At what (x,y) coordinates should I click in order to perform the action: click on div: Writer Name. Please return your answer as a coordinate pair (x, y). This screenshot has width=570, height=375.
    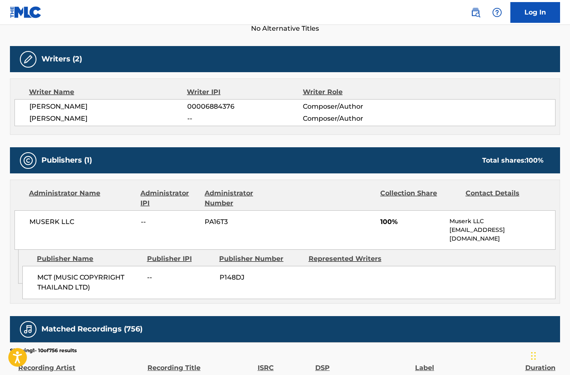
    Looking at the image, I should click on (108, 92).